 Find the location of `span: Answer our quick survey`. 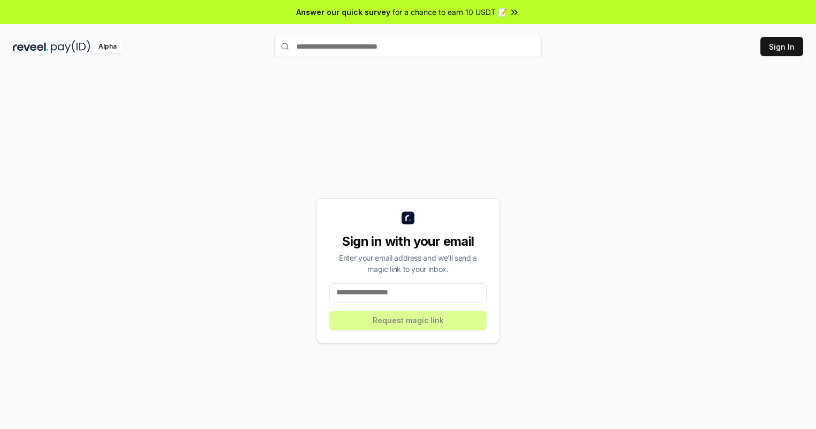

span: Answer our quick survey is located at coordinates (343, 12).